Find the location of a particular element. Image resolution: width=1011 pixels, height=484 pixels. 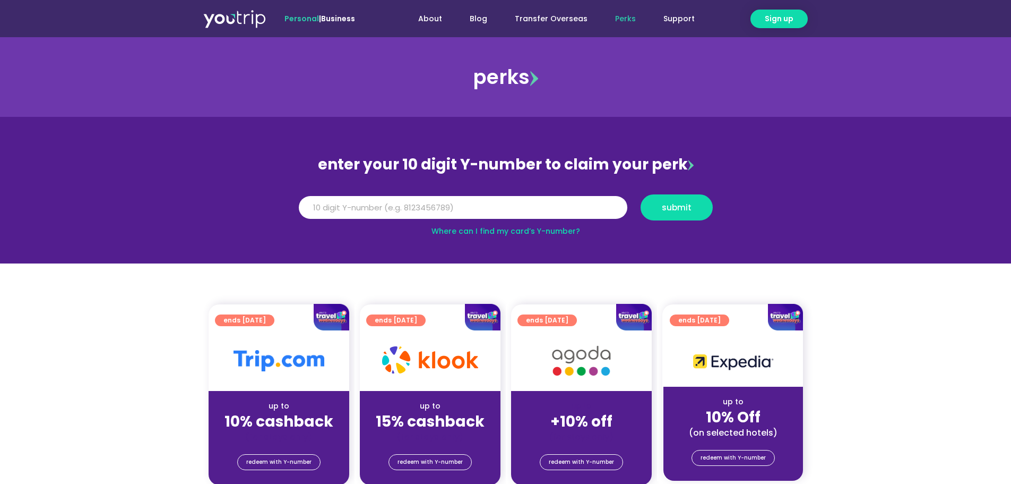

div: (on selected hotels) is located at coordinates (733, 432).